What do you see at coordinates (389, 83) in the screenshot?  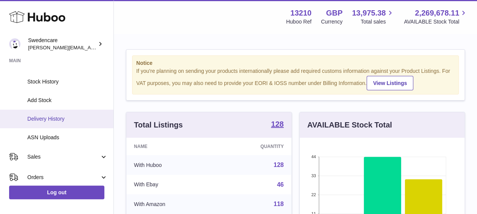 I see `a: View Listings` at bounding box center [389, 83].